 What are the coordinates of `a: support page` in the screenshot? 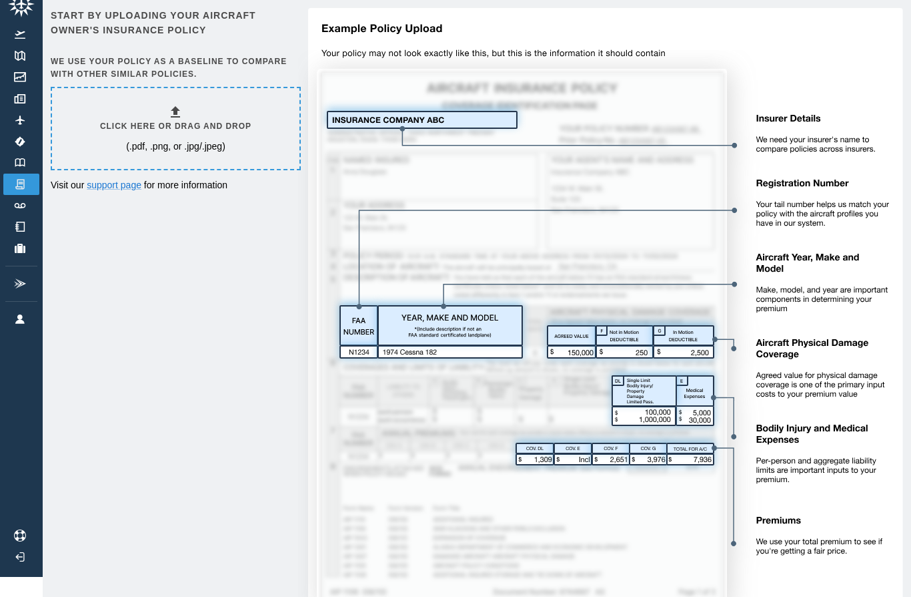 It's located at (114, 185).